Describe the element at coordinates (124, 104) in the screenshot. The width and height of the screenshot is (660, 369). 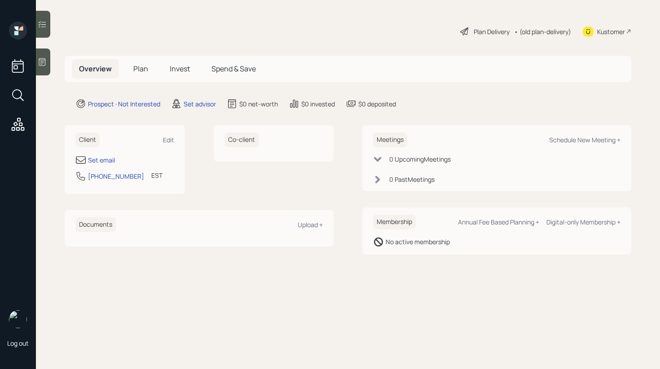
I see `div: Prospect · Not Interested` at that location.